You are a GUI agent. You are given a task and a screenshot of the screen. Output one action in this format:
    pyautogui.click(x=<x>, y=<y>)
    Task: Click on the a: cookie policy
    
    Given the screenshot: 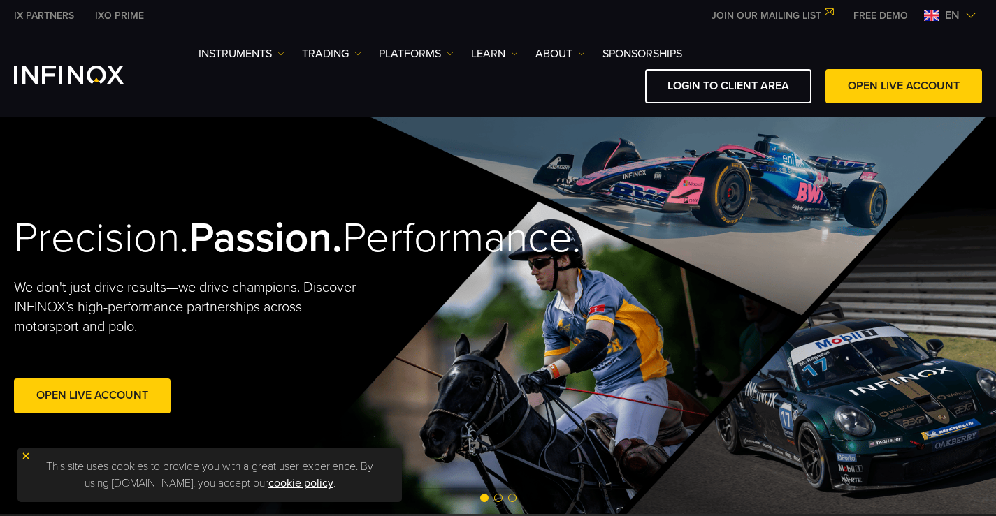 What is the action you would take?
    pyautogui.click(x=301, y=484)
    